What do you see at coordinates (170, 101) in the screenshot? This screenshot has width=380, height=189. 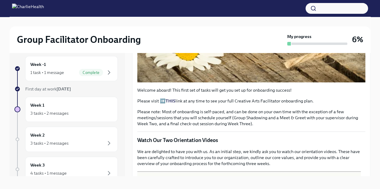 I see `a: THIS` at bounding box center [170, 101].